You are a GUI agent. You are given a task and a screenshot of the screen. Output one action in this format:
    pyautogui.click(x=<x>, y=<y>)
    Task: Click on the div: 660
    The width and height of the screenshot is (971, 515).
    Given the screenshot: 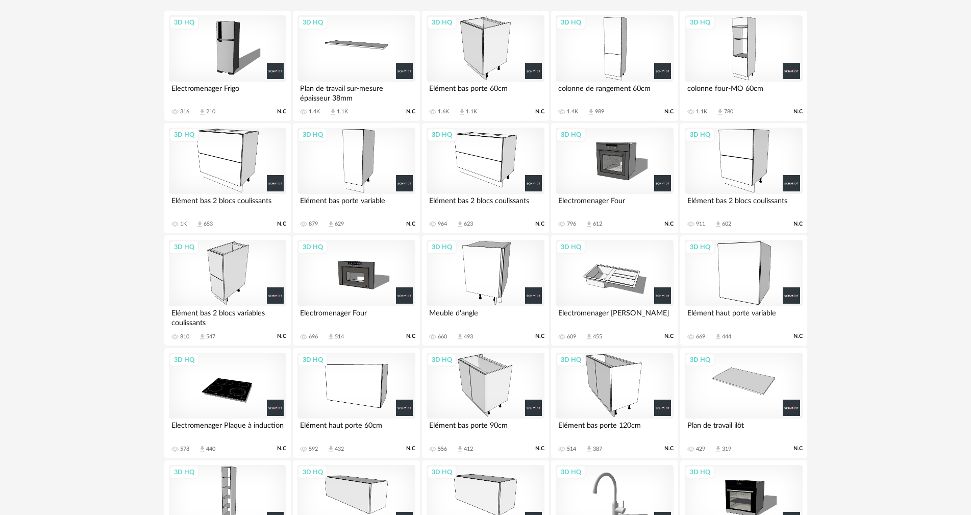 What is the action you would take?
    pyautogui.click(x=442, y=337)
    